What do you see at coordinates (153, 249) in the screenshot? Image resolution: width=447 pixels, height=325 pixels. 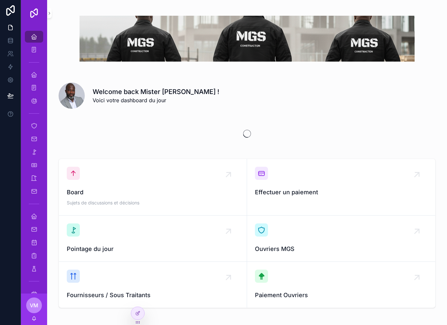 I see `span: Pointage du jour` at bounding box center [153, 249].